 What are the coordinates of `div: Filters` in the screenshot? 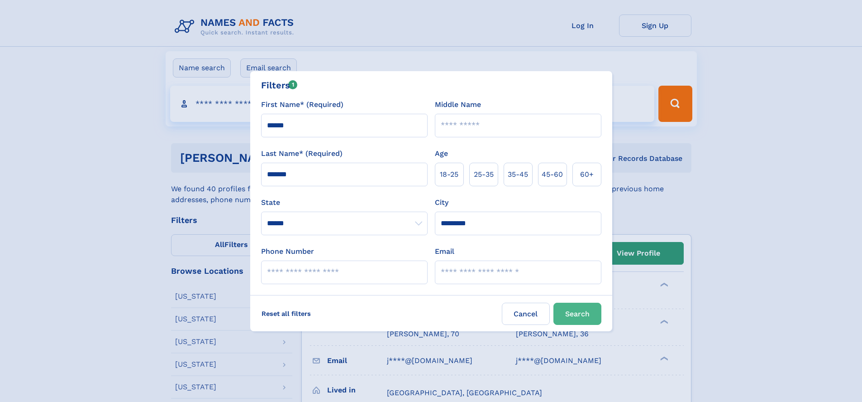 It's located at (279, 85).